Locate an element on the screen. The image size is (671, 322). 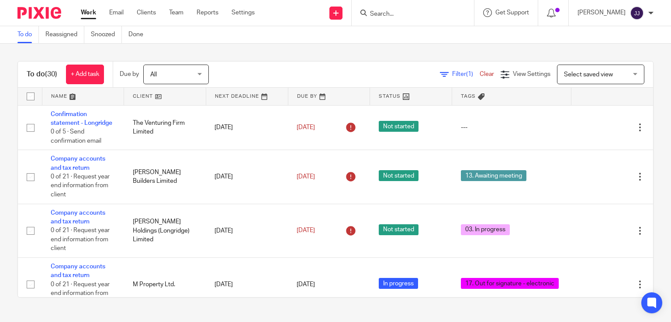
p: Due by is located at coordinates (129, 74).